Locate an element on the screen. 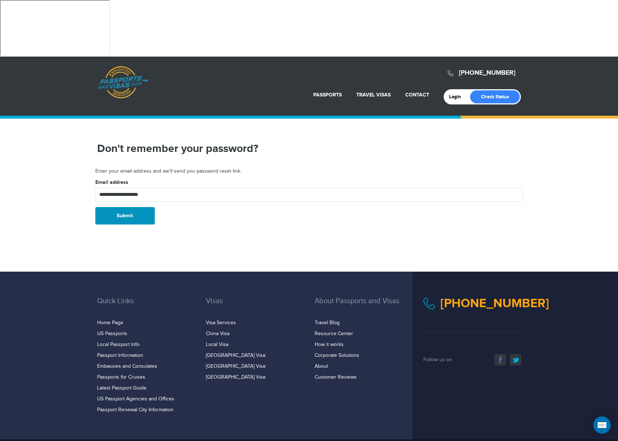  a: Local Passport Info is located at coordinates (118, 344).